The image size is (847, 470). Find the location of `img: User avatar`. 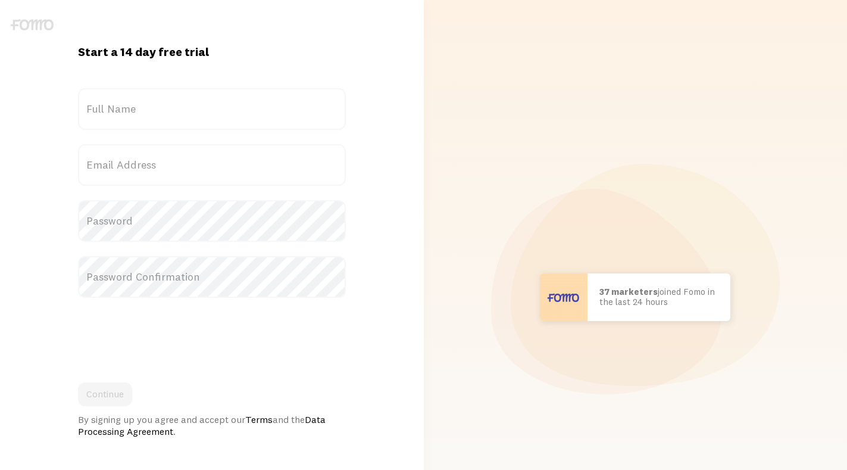

img: User avatar is located at coordinates (564, 297).